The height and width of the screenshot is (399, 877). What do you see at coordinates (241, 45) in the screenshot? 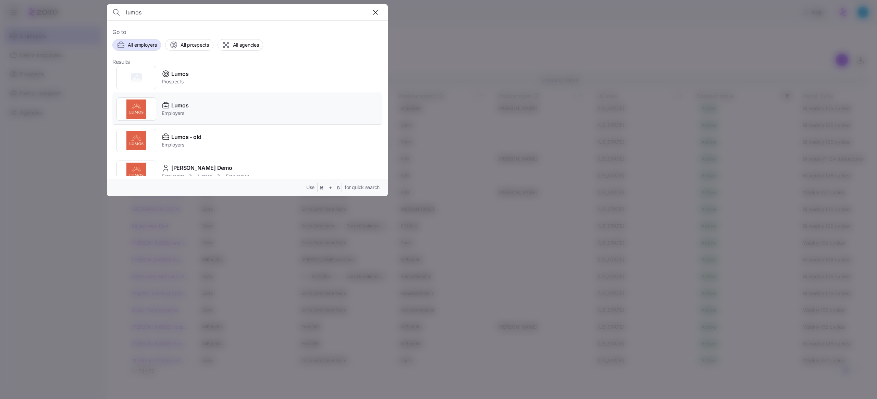
I see `button: All agencies` at bounding box center [241, 45].